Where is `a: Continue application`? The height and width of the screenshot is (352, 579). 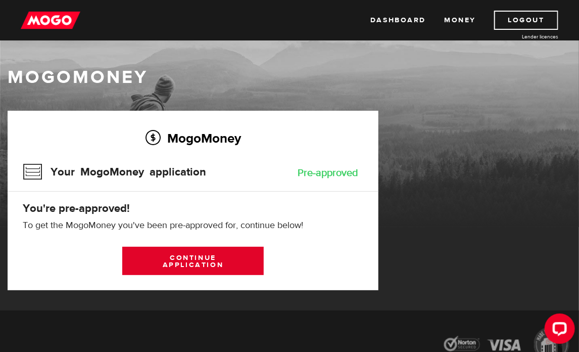
a: Continue application is located at coordinates (193, 261).